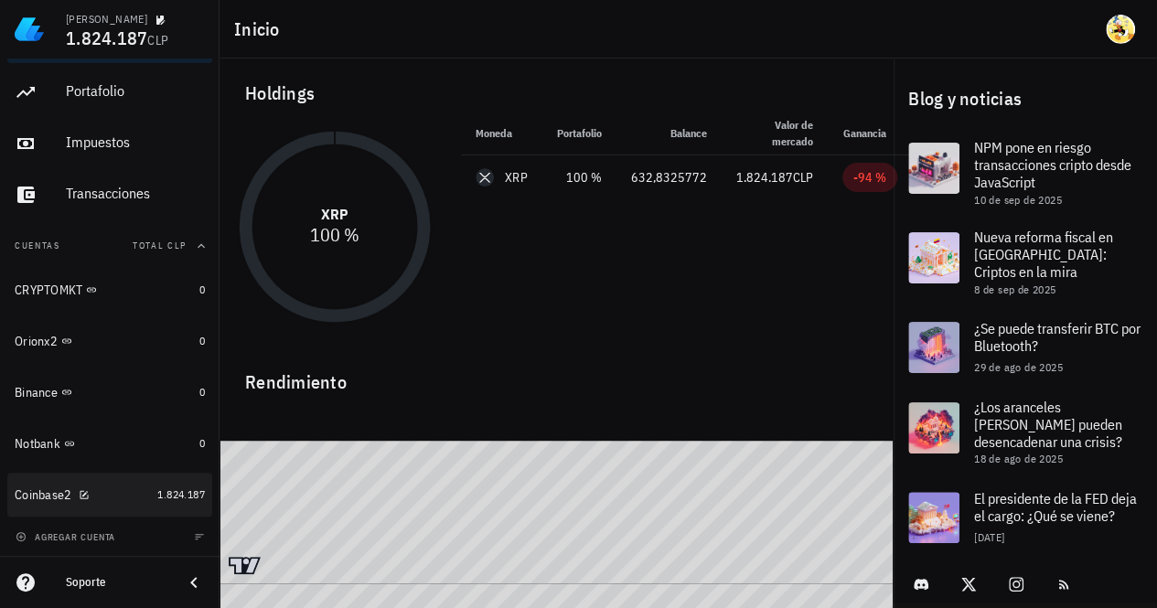 This screenshot has width=1157, height=608. I want to click on a: Binance 0, so click(110, 392).